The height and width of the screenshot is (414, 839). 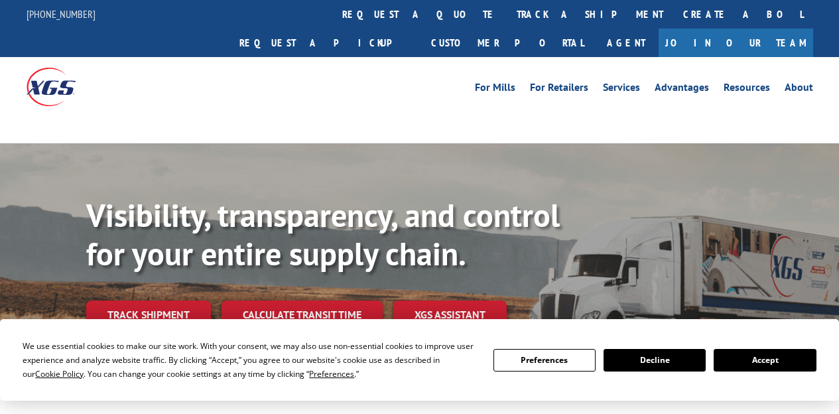 What do you see at coordinates (508, 42) in the screenshot?
I see `a: Customer Portal` at bounding box center [508, 42].